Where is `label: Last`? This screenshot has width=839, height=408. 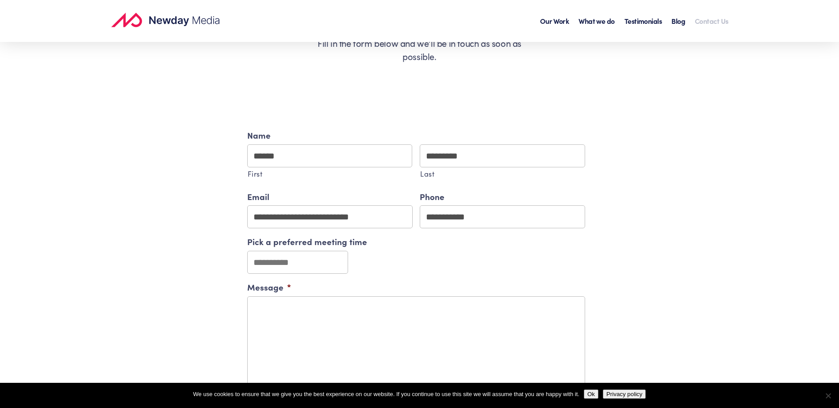
label: Last is located at coordinates (502, 174).